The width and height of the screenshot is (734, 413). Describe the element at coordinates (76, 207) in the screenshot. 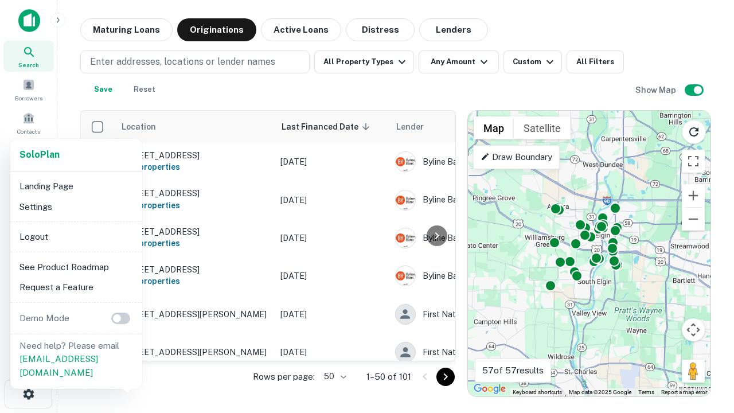

I see `li: Settings` at that location.